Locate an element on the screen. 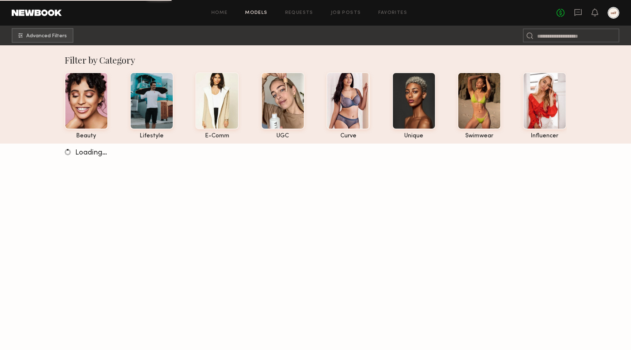  a: Job Posts is located at coordinates (346, 13).